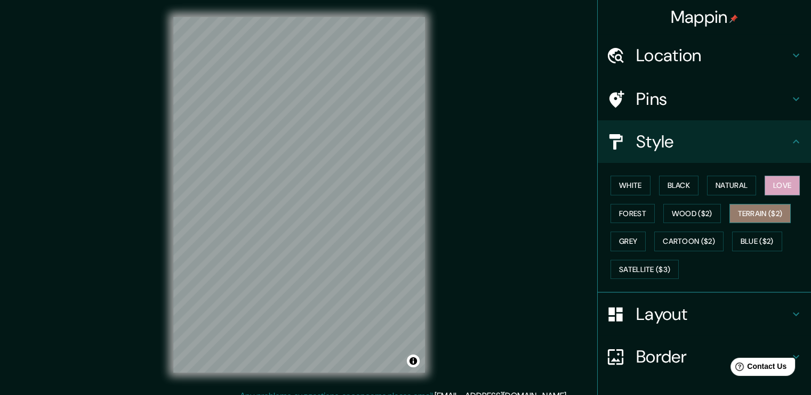  Describe the element at coordinates (299, 195) in the screenshot. I see `canvas: Map` at that location.